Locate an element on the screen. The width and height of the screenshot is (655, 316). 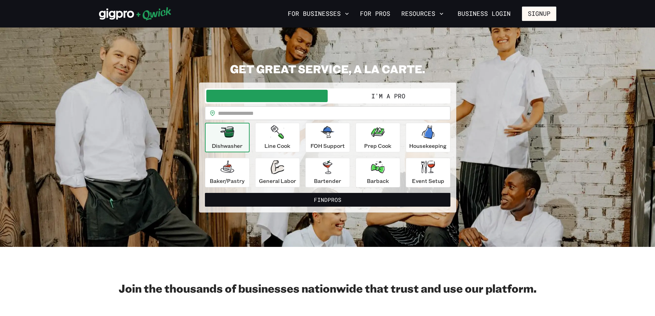
button: Signup is located at coordinates (539, 14).